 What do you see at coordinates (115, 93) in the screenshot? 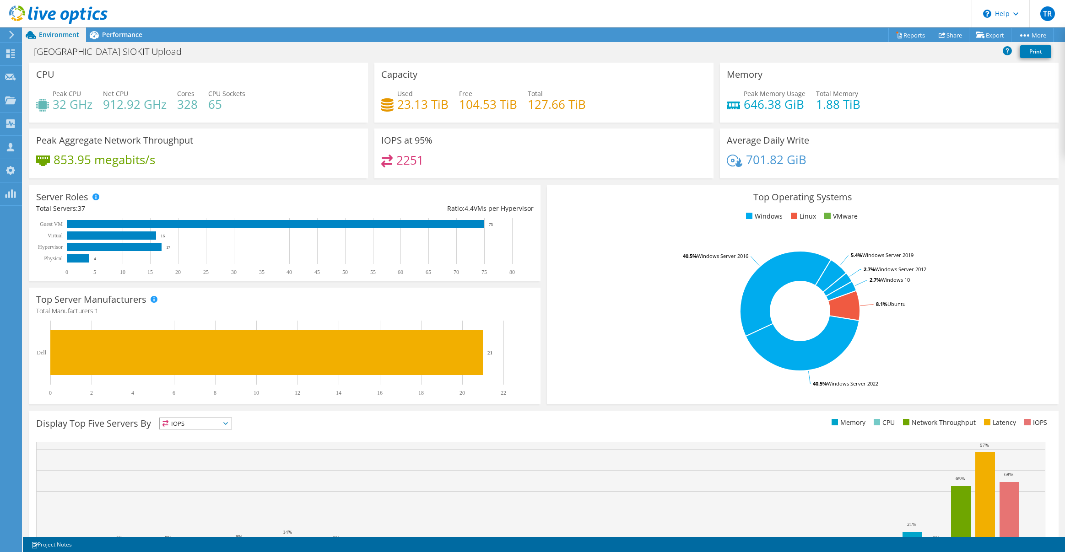
I see `span: Net CPU` at bounding box center [115, 93].